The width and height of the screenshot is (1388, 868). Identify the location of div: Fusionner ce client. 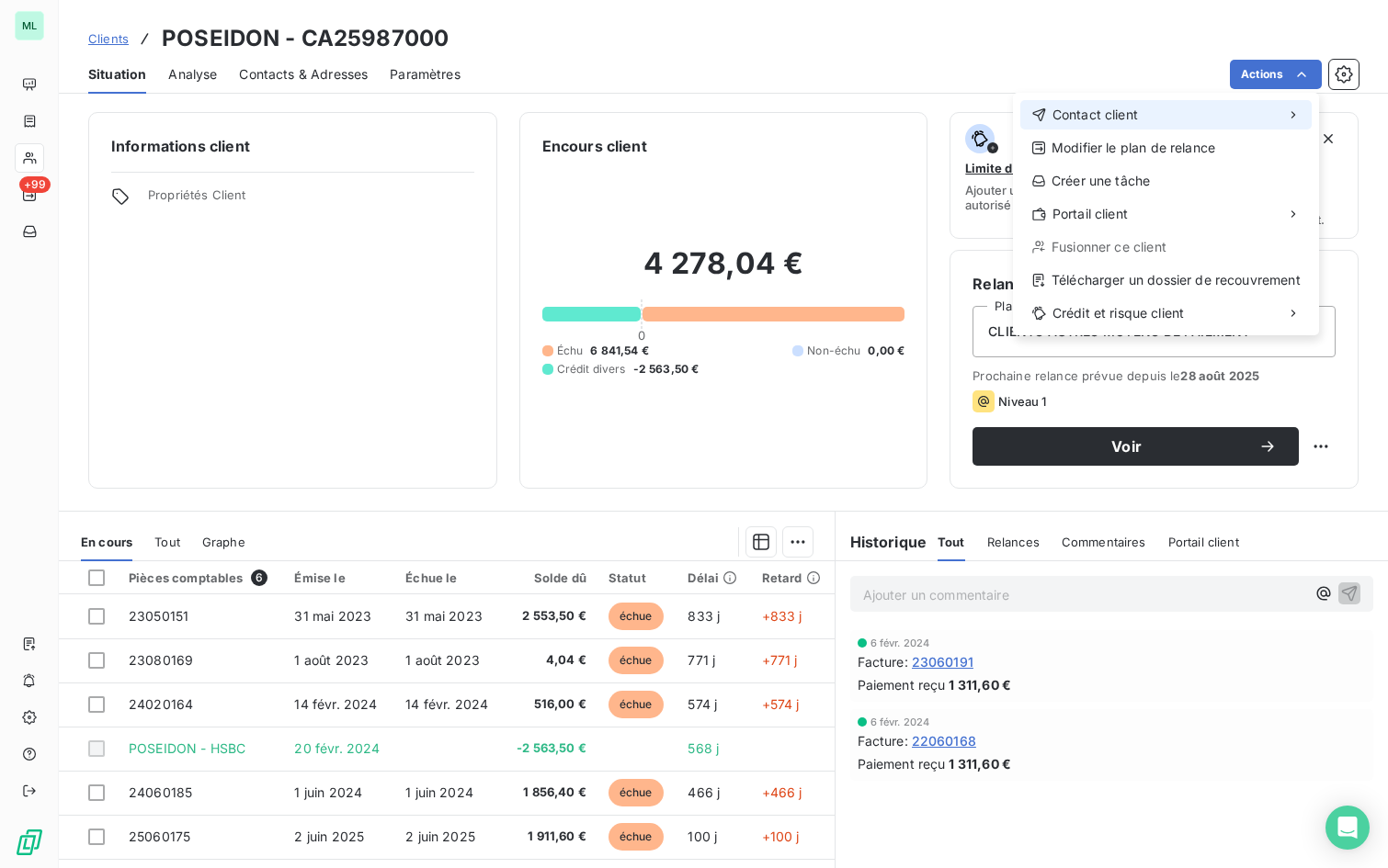
(1166, 247).